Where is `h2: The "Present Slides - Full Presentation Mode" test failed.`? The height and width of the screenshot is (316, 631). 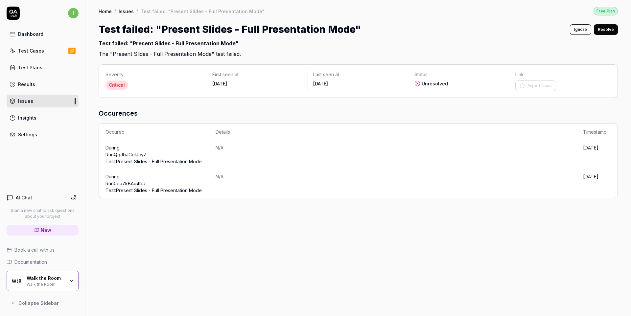 h2: The "Present Slides - Full Presentation Mode" test failed. is located at coordinates (358, 47).